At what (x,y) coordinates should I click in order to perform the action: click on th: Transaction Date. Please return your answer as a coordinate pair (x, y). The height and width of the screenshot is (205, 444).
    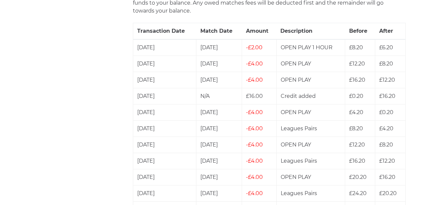
    Looking at the image, I should click on (165, 31).